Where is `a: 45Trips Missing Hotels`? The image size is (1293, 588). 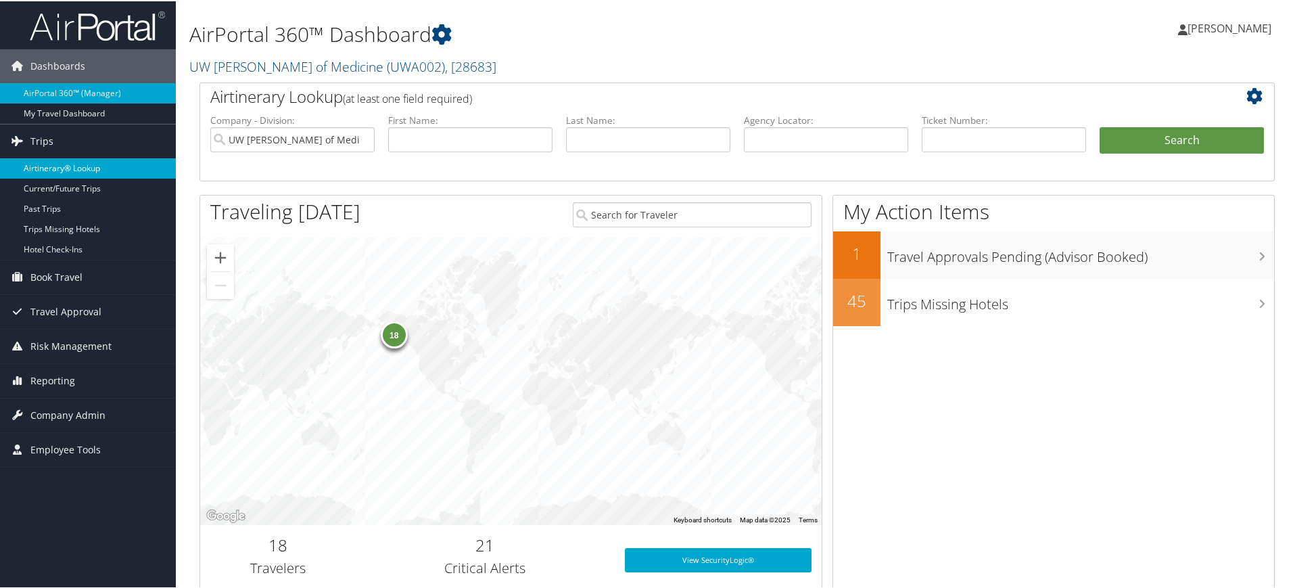 a: 45Trips Missing Hotels is located at coordinates (1053, 301).